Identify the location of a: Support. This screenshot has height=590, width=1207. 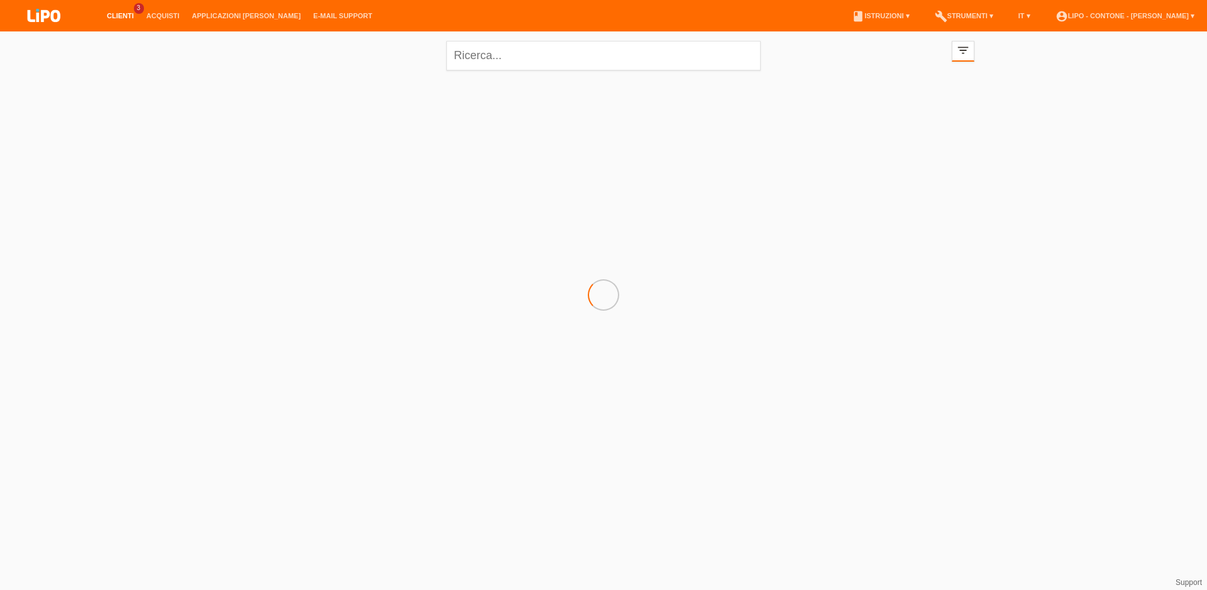
(1189, 582).